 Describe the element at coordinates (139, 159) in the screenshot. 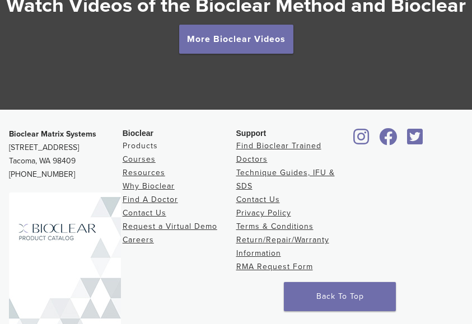

I see `a: Courses` at that location.